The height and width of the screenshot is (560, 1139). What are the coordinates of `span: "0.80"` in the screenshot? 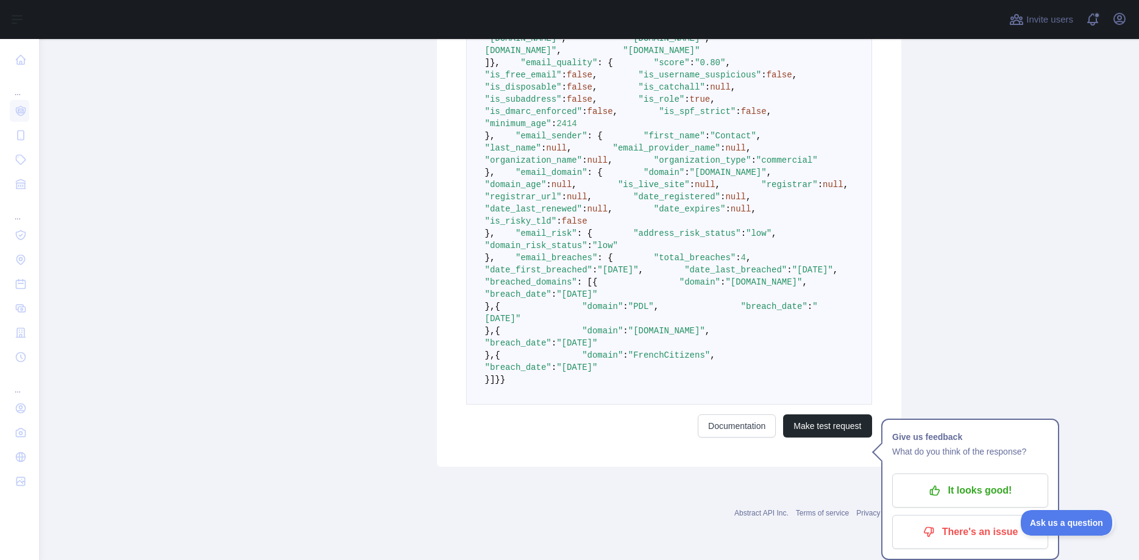 It's located at (710, 63).